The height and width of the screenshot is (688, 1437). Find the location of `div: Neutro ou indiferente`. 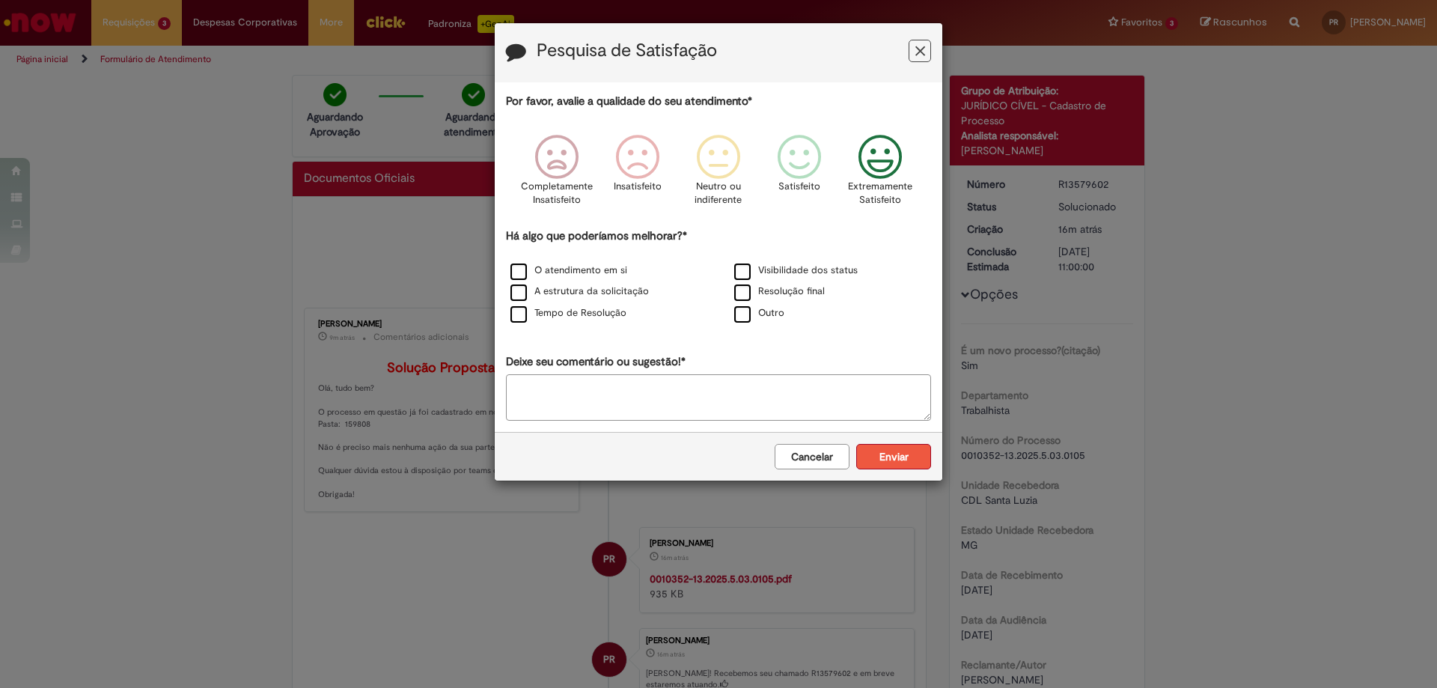

div: Neutro ou indiferente is located at coordinates (718, 174).